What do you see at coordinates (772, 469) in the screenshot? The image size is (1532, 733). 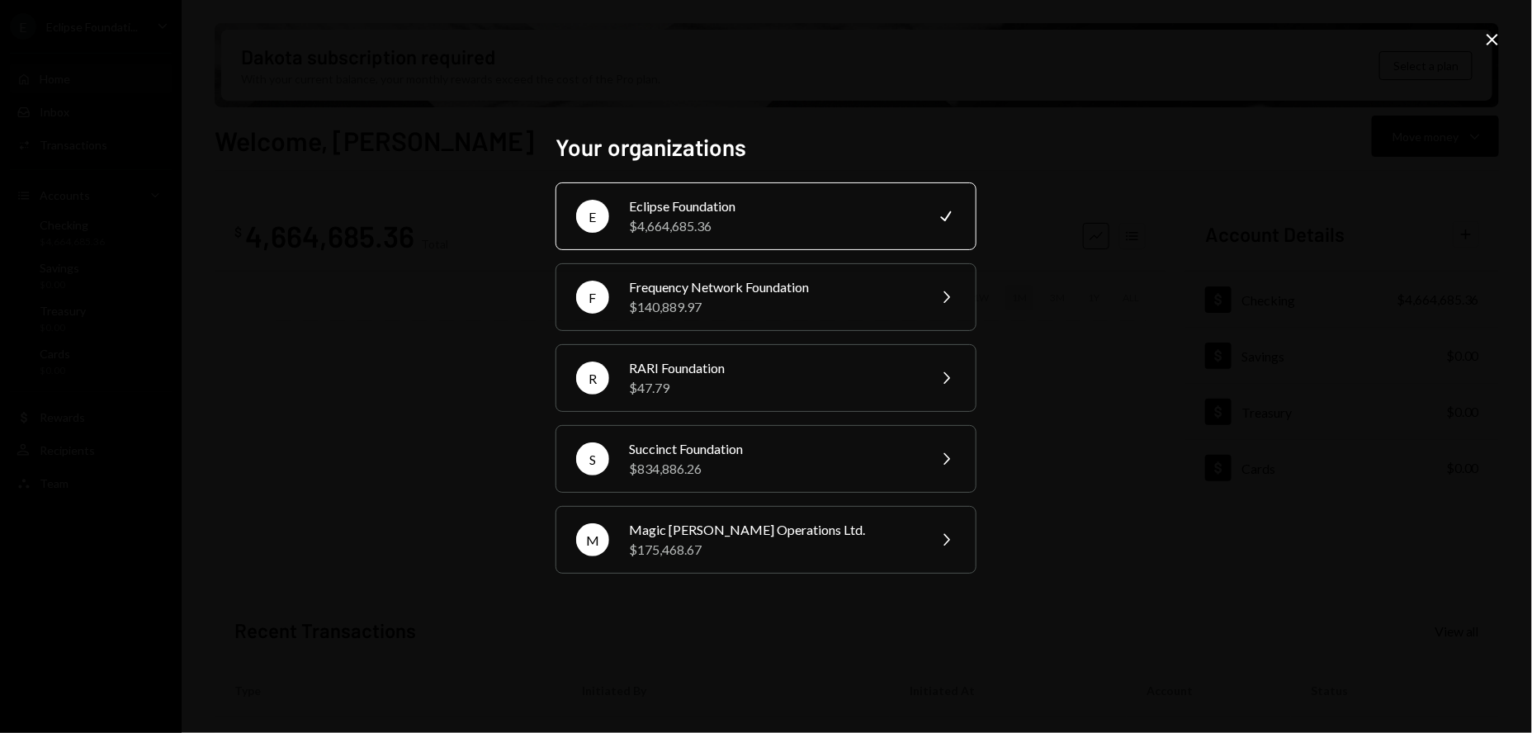 I see `div: $834,886.26` at bounding box center [772, 469].